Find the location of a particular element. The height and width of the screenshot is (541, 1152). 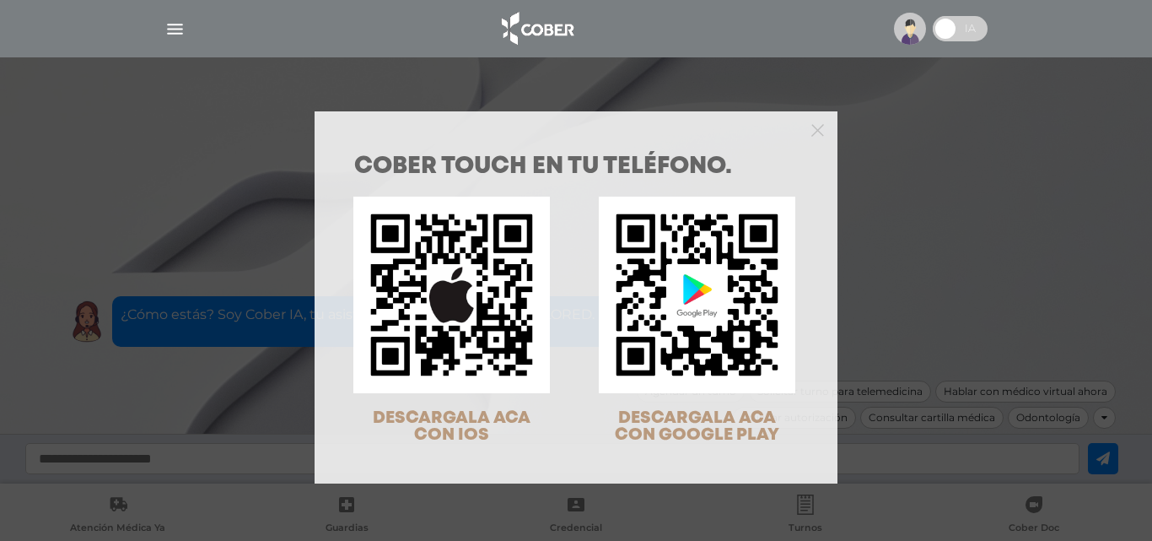

span: DESCARGALA ACA CON IOS is located at coordinates (451, 426).